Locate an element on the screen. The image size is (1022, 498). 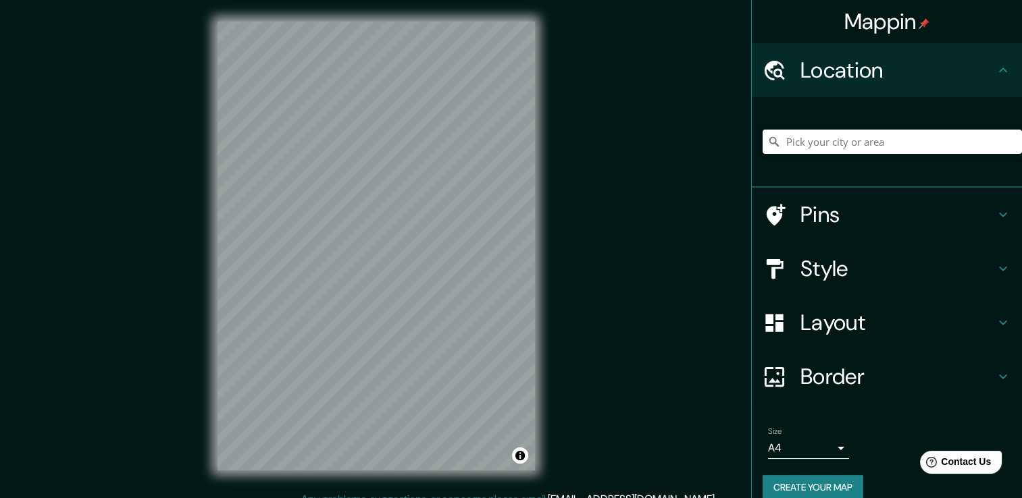
h4: Pins is located at coordinates (898, 215).